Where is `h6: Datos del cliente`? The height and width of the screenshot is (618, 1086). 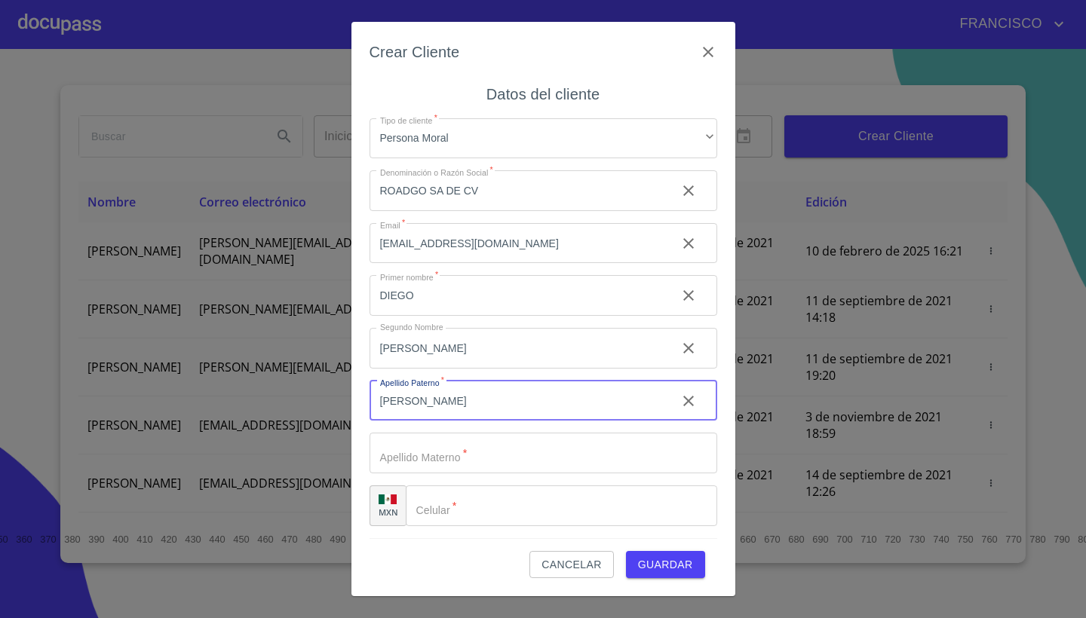 h6: Datos del cliente is located at coordinates (543, 94).